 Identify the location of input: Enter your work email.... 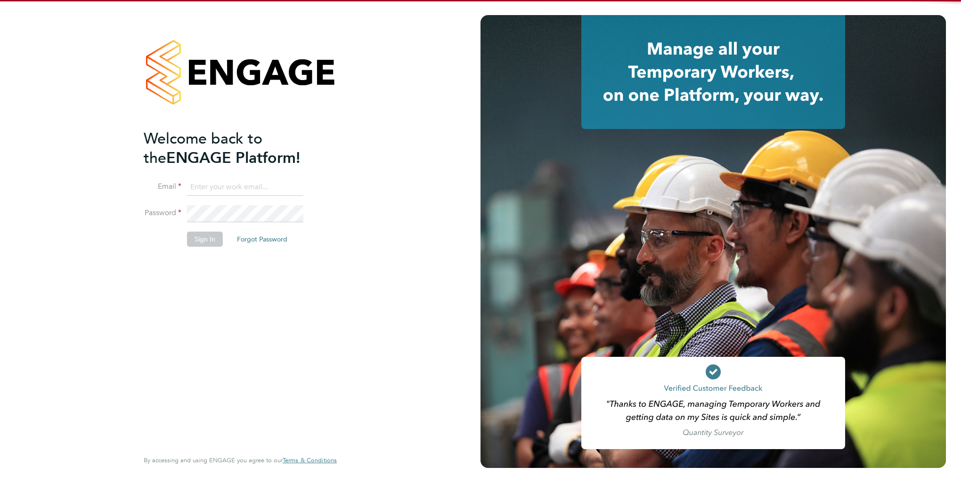
(245, 187).